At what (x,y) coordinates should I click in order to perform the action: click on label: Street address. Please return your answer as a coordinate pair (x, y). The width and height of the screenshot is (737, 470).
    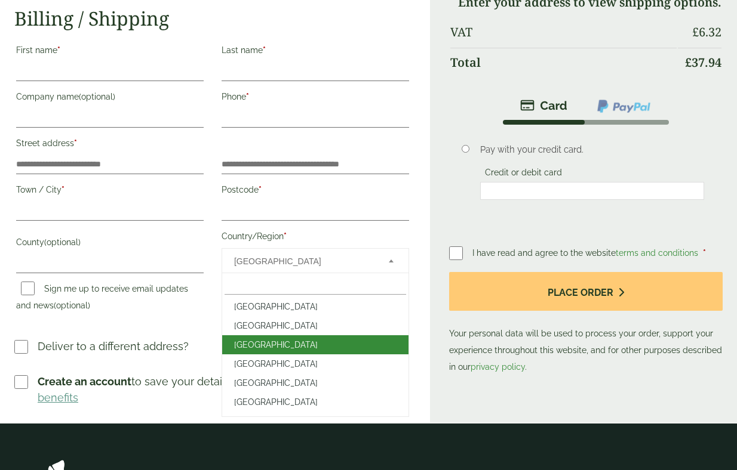
    Looking at the image, I should click on (110, 145).